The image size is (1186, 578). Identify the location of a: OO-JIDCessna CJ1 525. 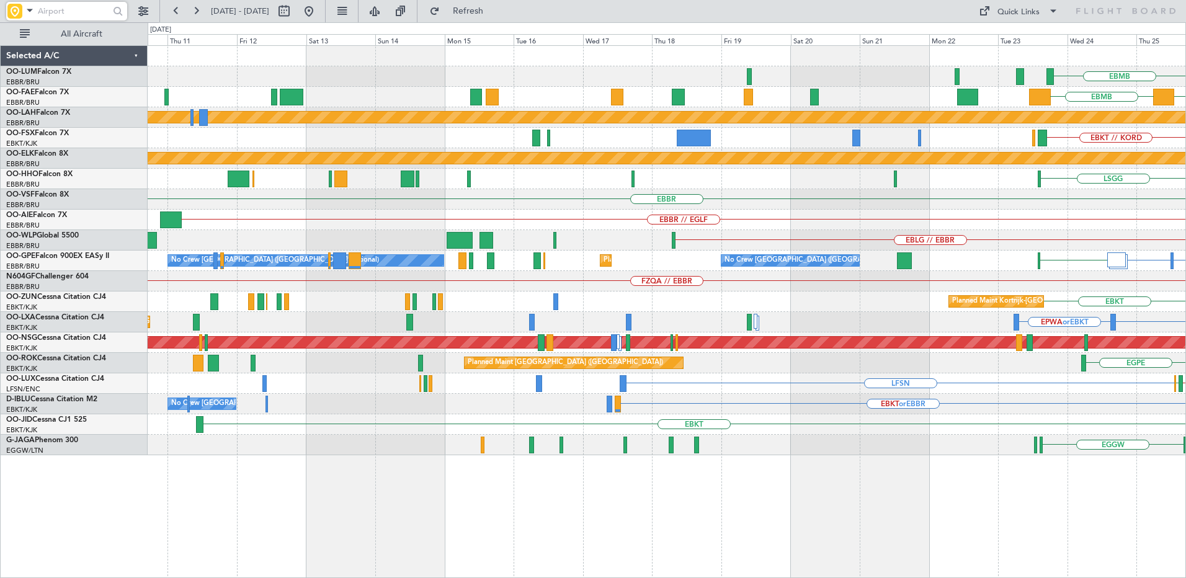
(47, 420).